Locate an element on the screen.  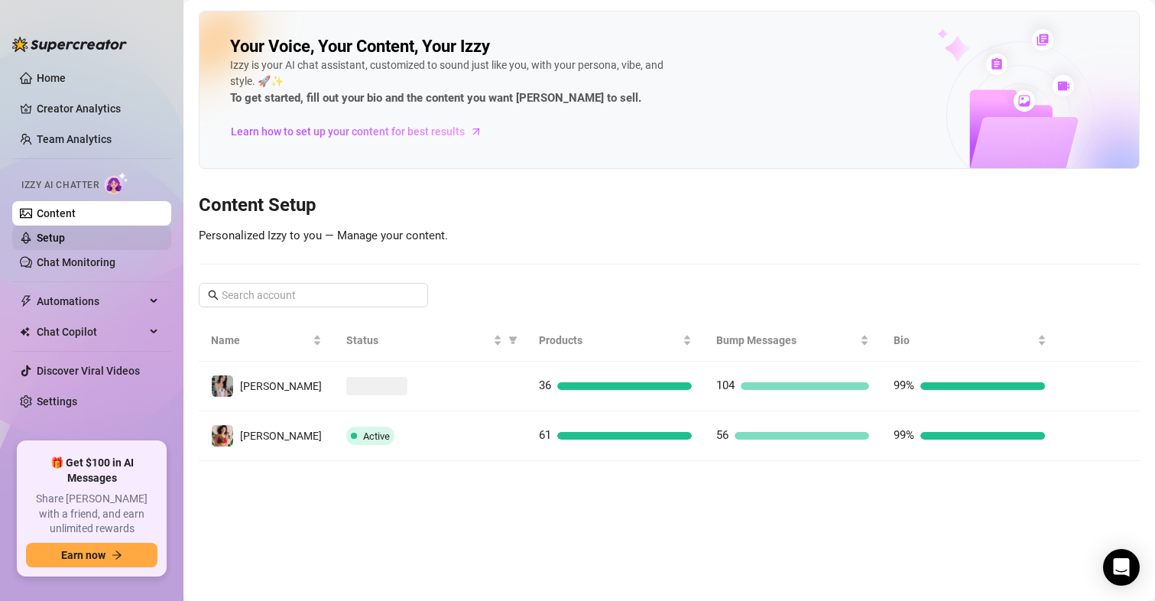
span: Izzy AI Chatter is located at coordinates (60, 185).